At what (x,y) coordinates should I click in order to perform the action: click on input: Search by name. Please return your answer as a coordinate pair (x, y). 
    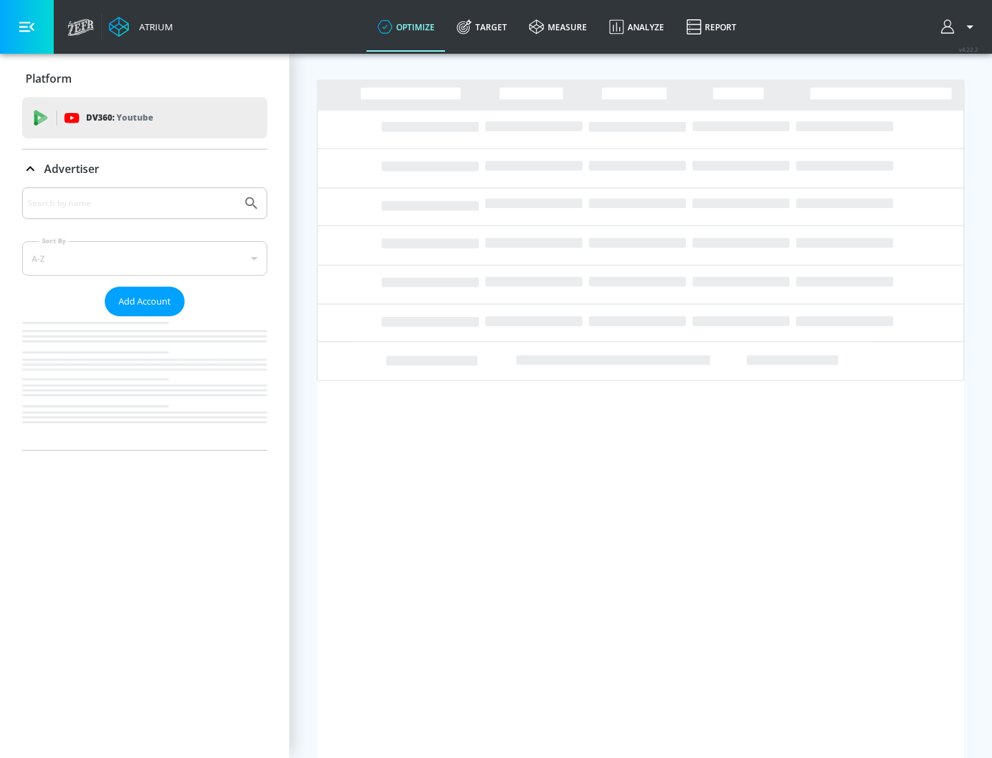
    Looking at the image, I should click on (132, 203).